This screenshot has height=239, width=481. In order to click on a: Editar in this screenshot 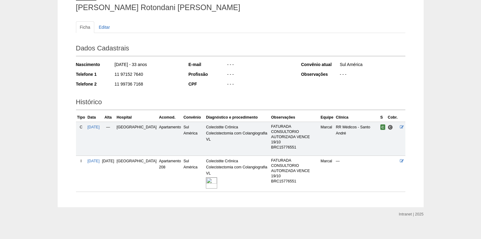, I will do `click(104, 27)`.